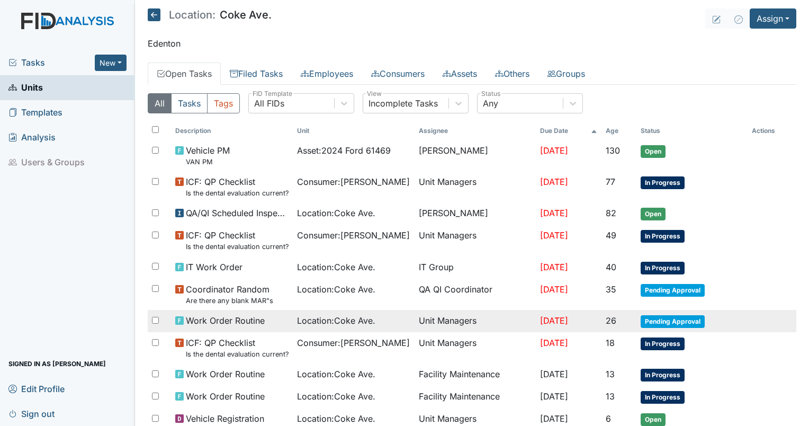 The width and height of the screenshot is (809, 426). What do you see at coordinates (229, 294) in the screenshot?
I see `span: Coordinator Random Are there any blank MAR"s` at bounding box center [229, 294].